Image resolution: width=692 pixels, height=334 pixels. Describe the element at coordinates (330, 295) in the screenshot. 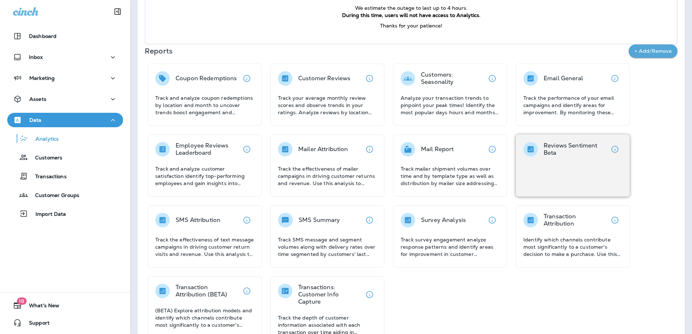

I see `p: Transactions: Customer Info Capture` at that location.